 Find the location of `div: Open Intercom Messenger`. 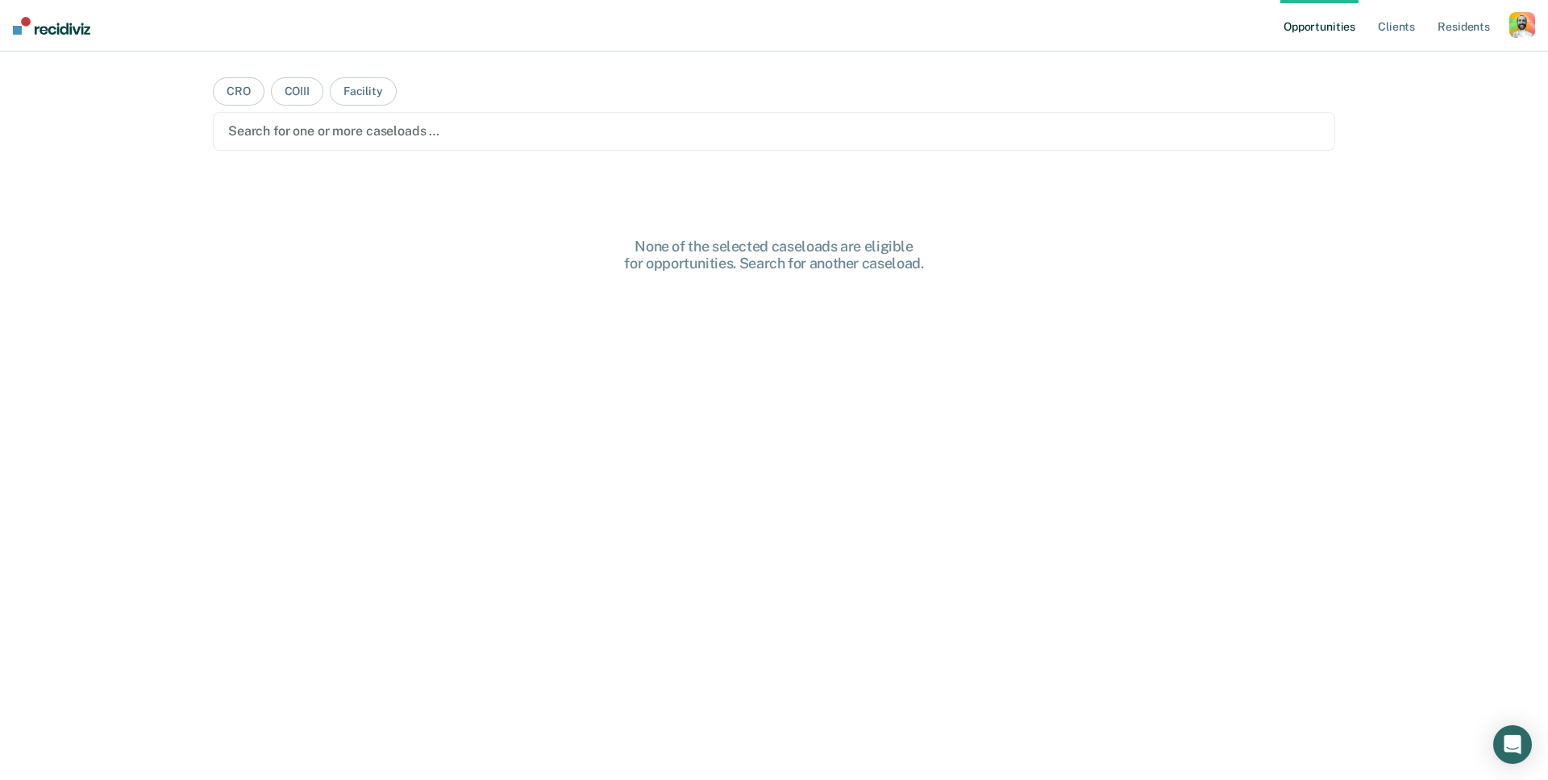

div: Open Intercom Messenger is located at coordinates (1512, 745).